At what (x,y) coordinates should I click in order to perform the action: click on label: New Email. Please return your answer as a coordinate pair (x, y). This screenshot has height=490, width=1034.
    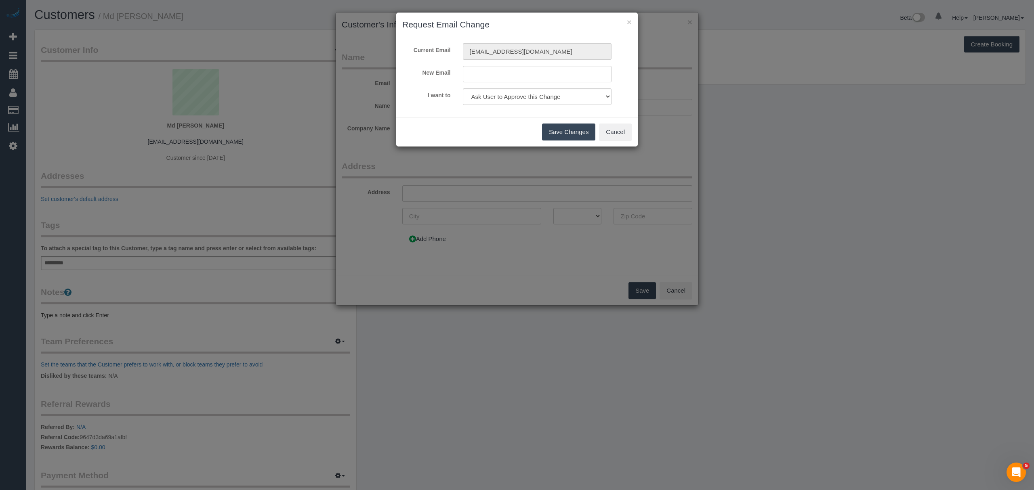
    Looking at the image, I should click on (426, 71).